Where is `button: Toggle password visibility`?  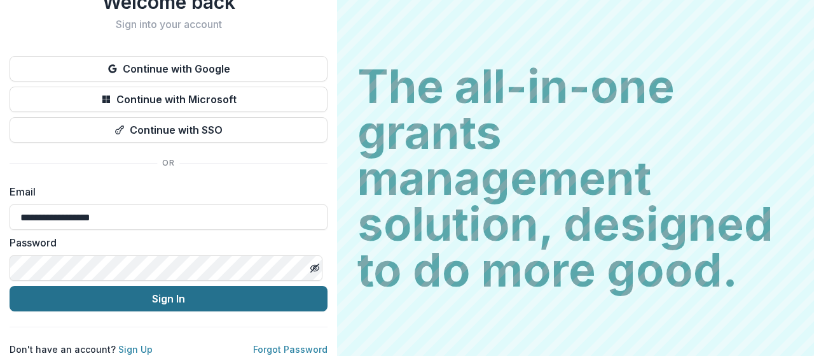
button: Toggle password visibility is located at coordinates (315, 268).